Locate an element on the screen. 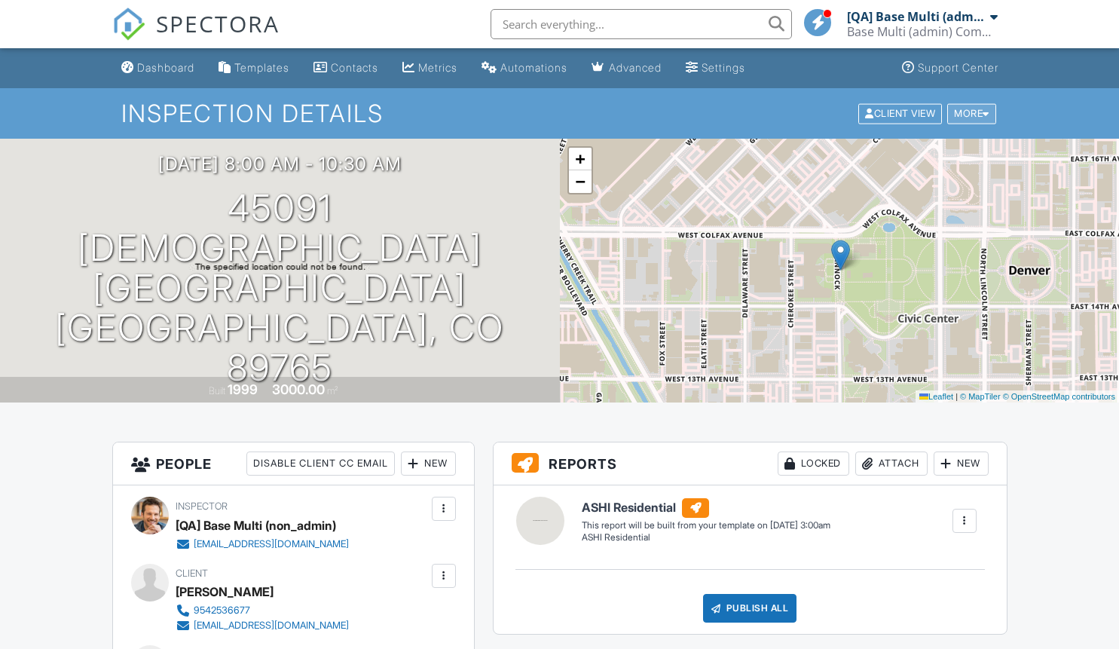 Image resolution: width=1119 pixels, height=649 pixels. a: Leaflet is located at coordinates (936, 396).